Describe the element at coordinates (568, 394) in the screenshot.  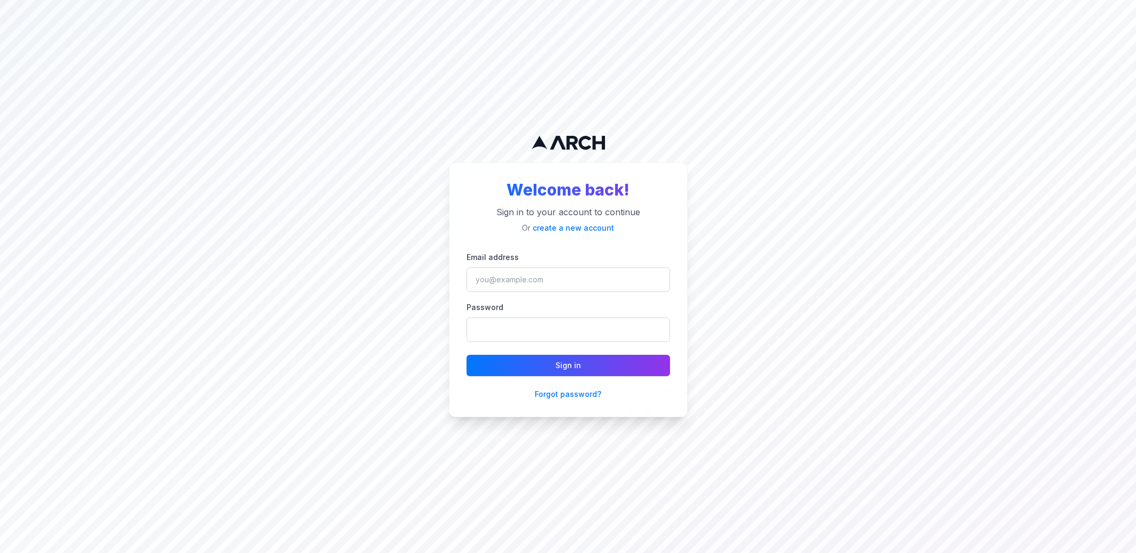
I see `button: Forgot password?` at that location.